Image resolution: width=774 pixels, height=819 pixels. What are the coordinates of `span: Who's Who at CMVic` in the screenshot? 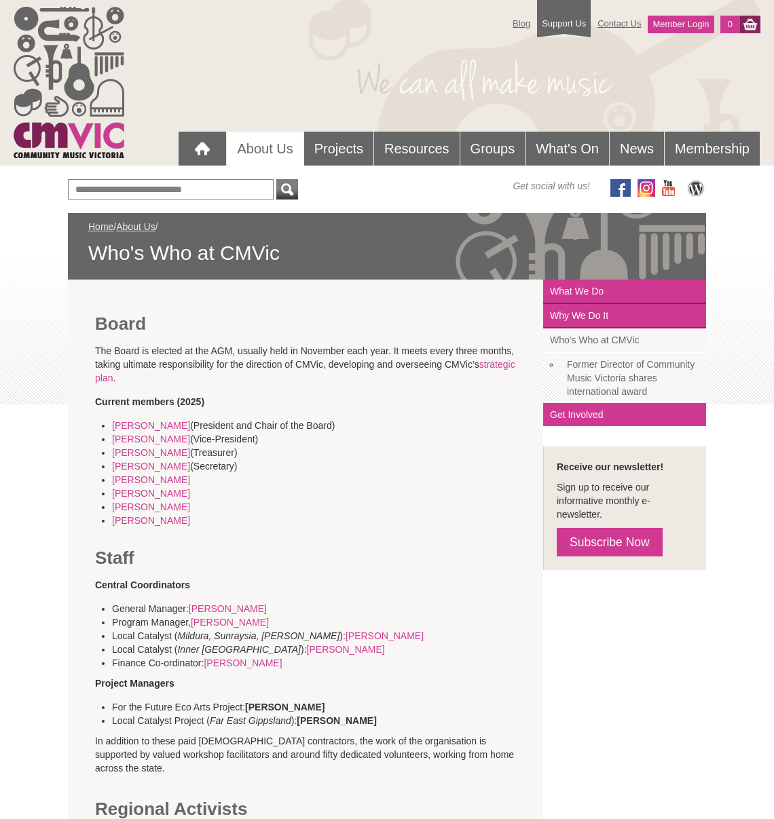 It's located at (387, 253).